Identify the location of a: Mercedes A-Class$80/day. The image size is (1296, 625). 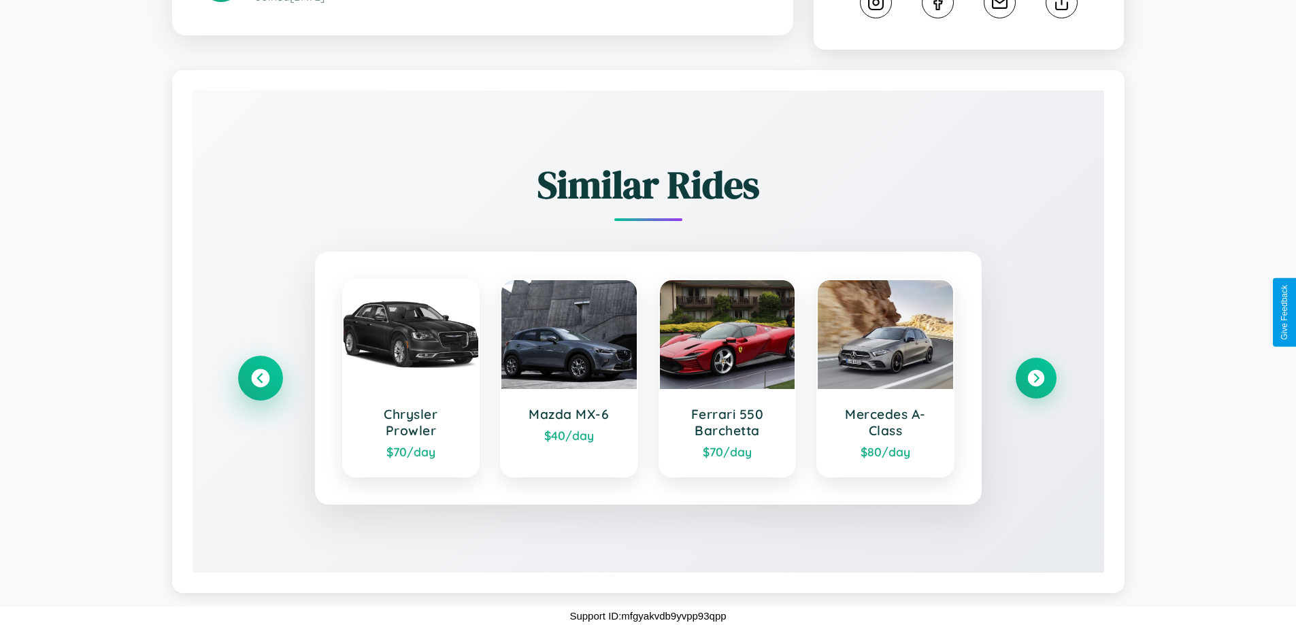
(885, 378).